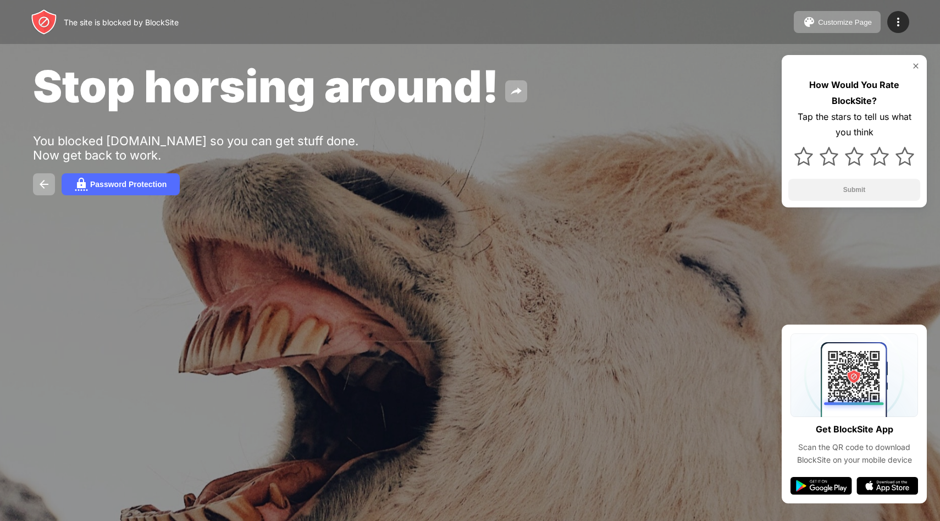 The image size is (940, 521). I want to click on div: Password Protection, so click(128, 184).